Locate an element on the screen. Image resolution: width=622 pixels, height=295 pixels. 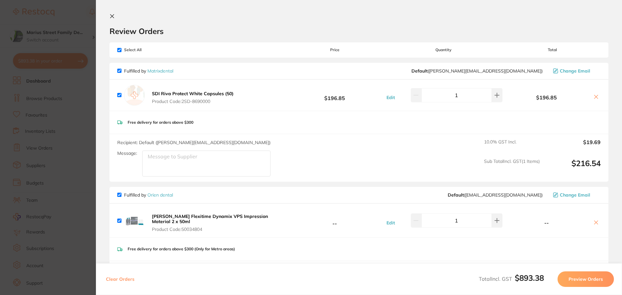
span: Product Code: 2SD-8690000 is located at coordinates (193, 101).